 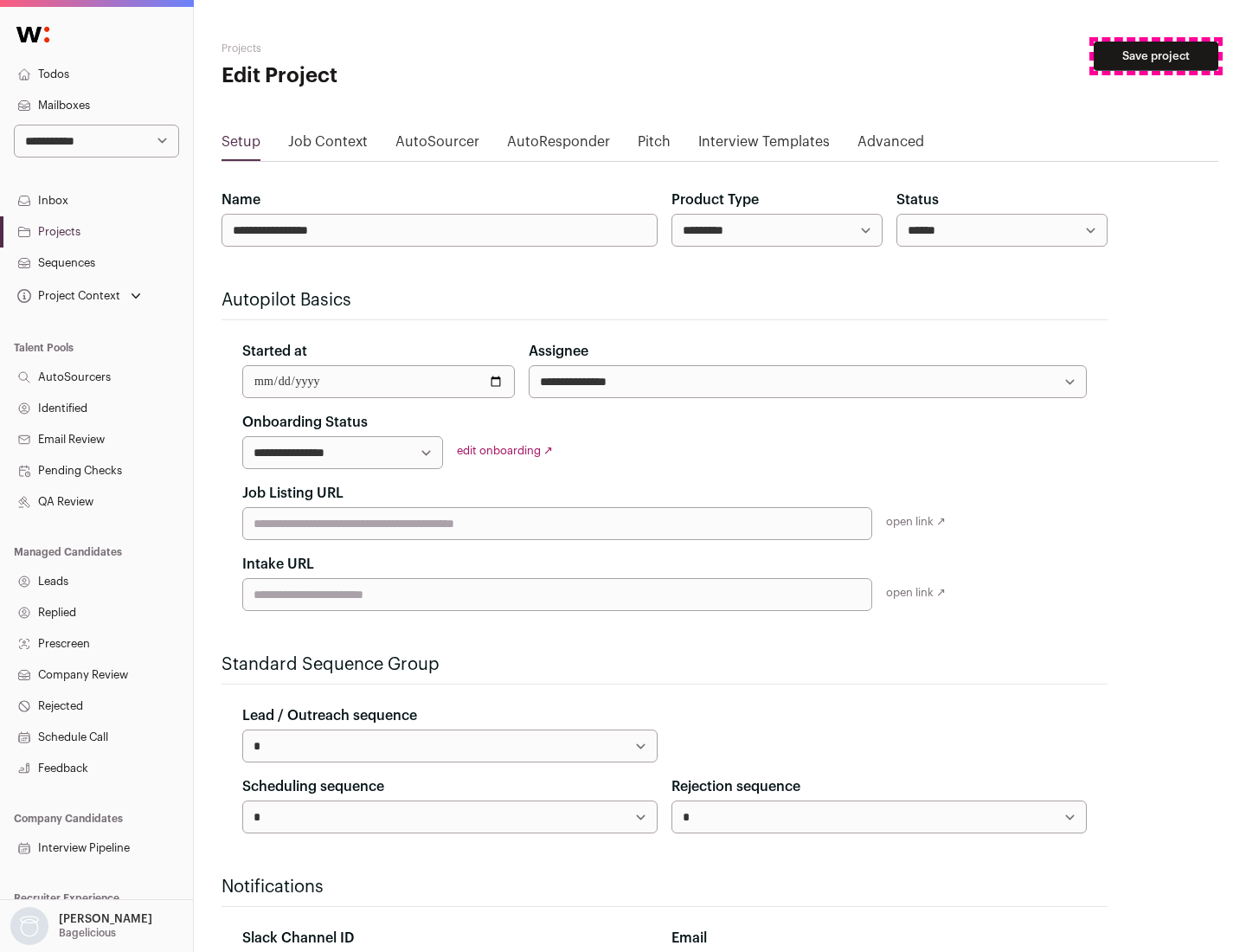 I want to click on a: edit onboarding ↗, so click(x=504, y=450).